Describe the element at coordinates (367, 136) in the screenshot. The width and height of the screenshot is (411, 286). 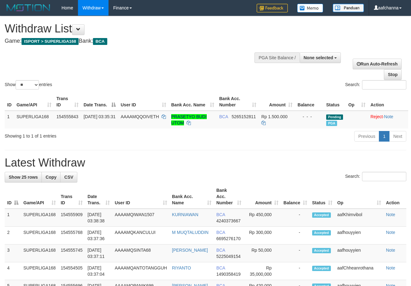
I see `a: Previous` at that location.